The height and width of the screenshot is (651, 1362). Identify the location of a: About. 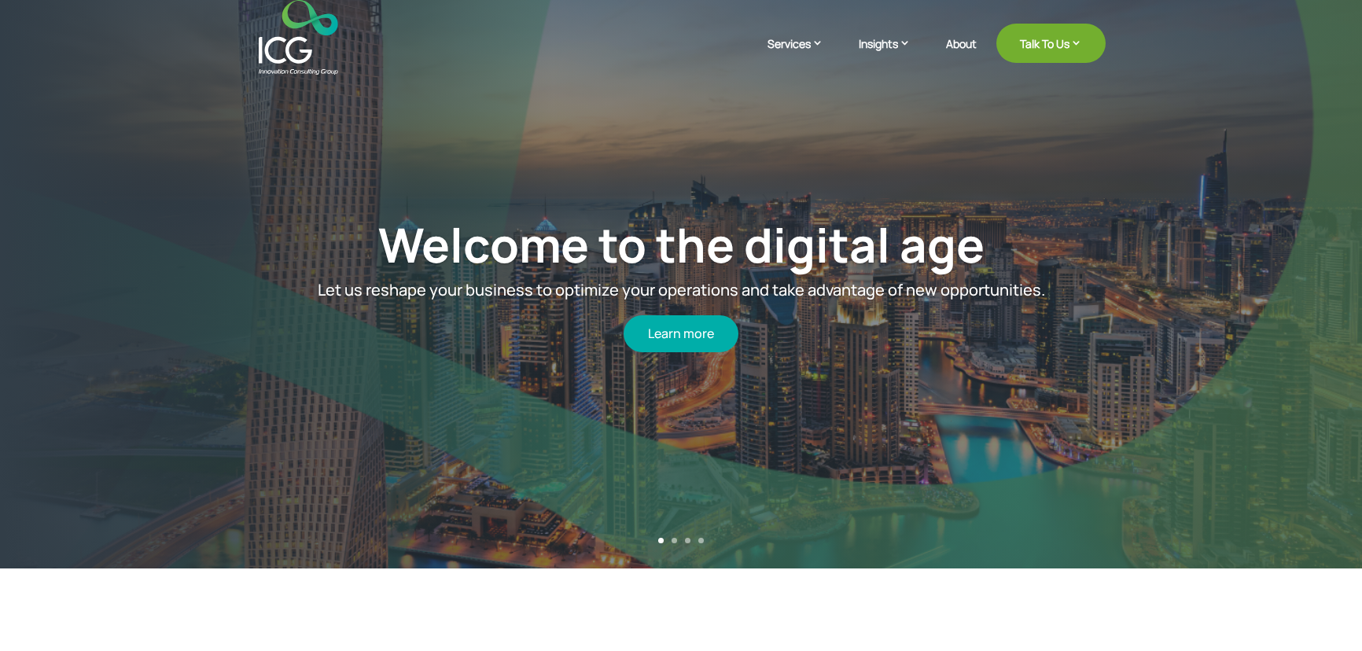
(961, 56).